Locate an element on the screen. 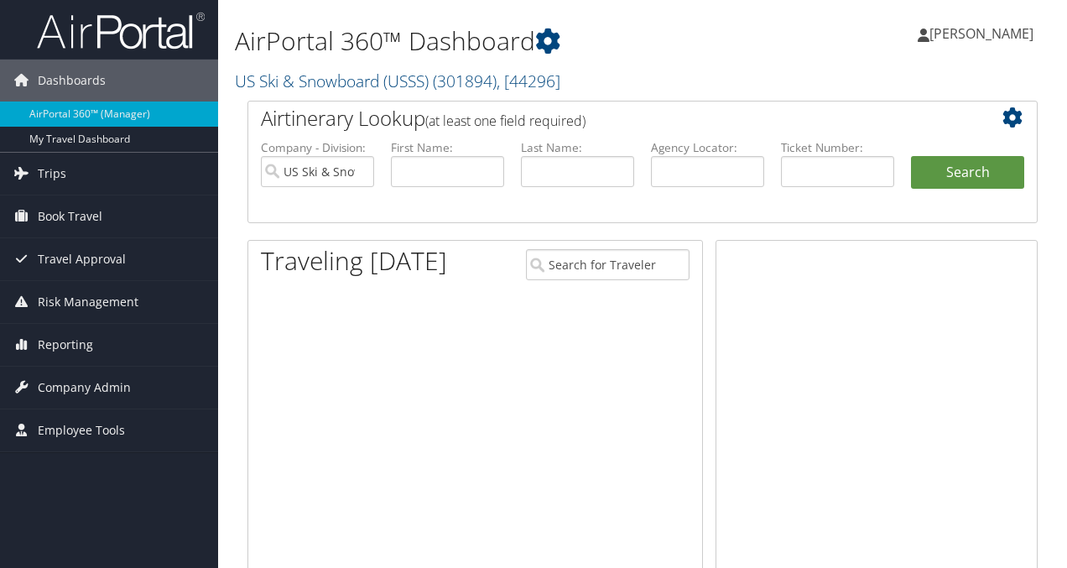  span: Travel Approval is located at coordinates (81, 259).